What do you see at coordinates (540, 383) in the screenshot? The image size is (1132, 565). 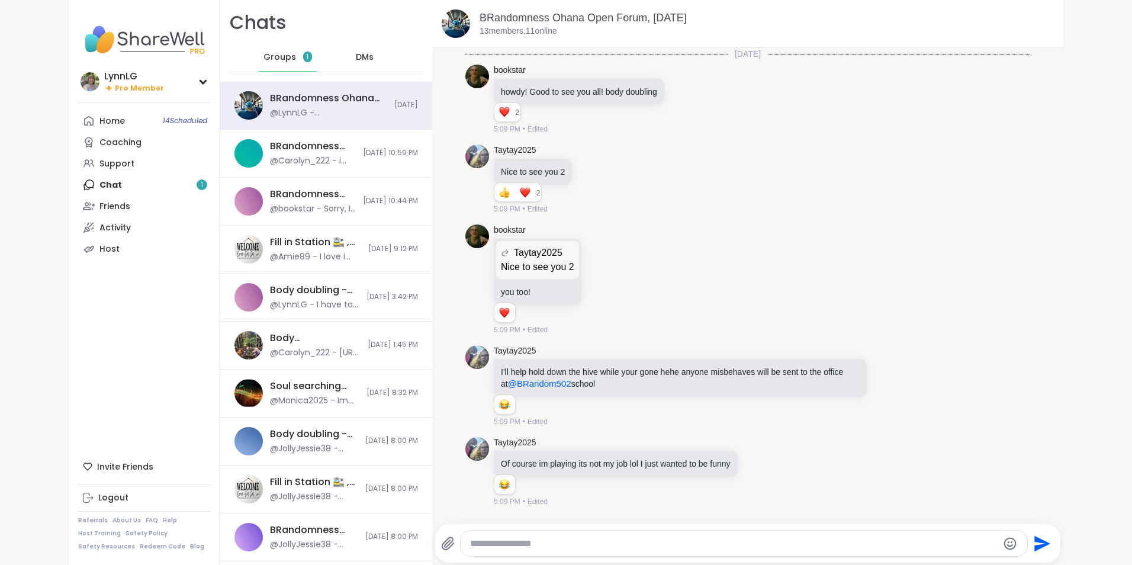 I see `span: @BRandom502` at bounding box center [540, 383].